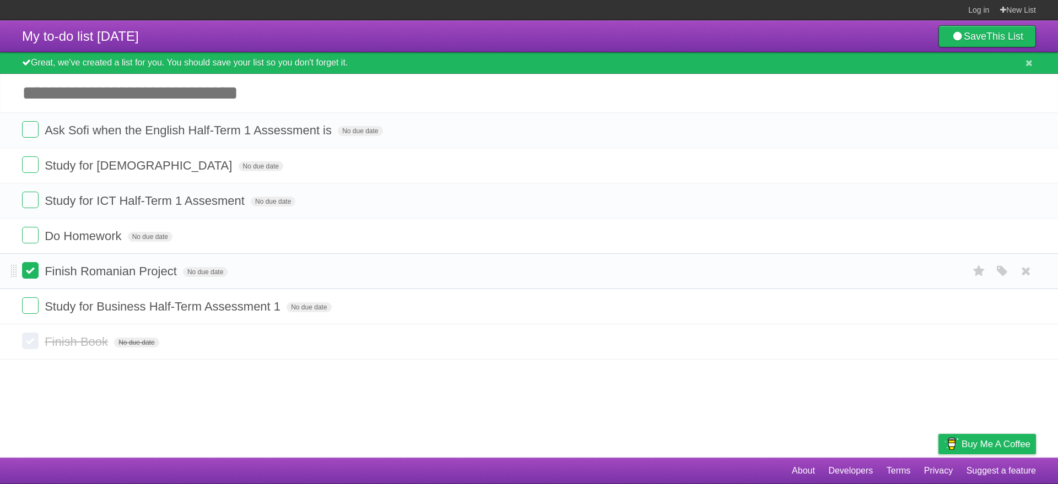 This screenshot has height=484, width=1058. Describe the element at coordinates (938, 471) in the screenshot. I see `a: Privacy` at that location.